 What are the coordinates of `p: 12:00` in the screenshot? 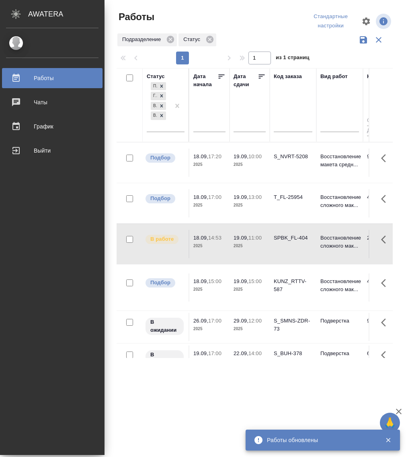 It's located at (255, 320).